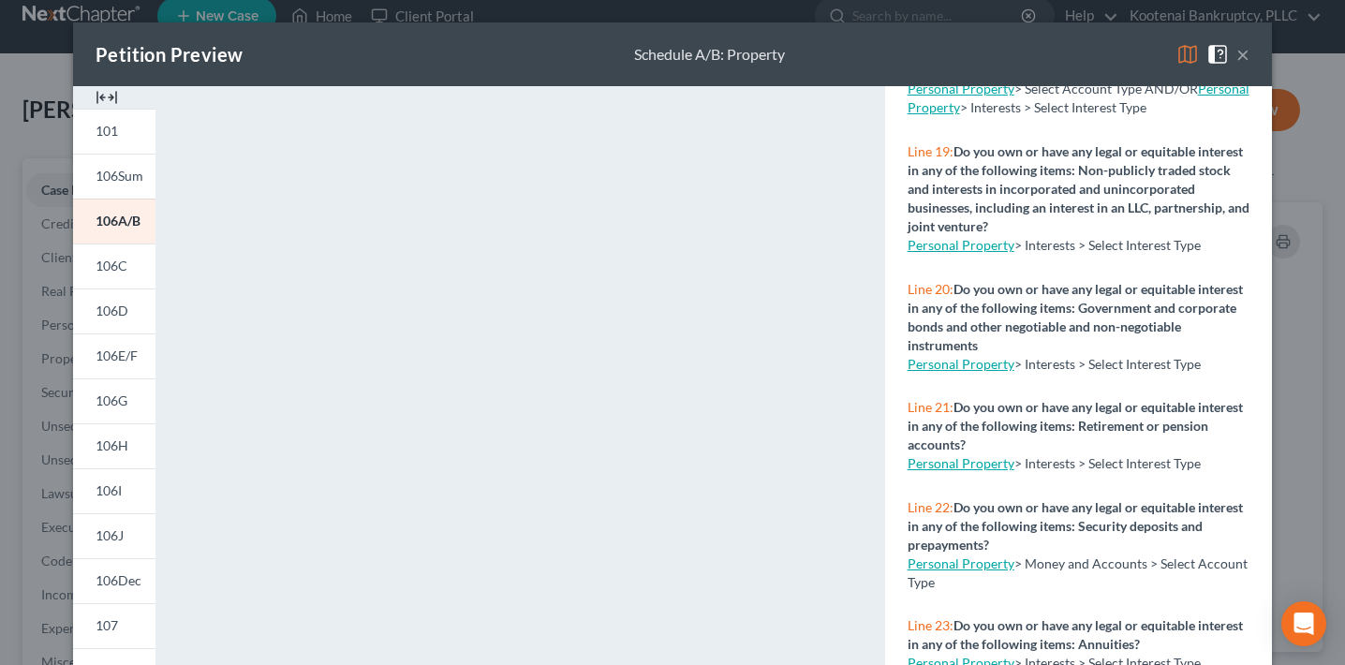 The image size is (1345, 665). I want to click on strong: Do you own or have any legal or equitable interest in any of the following items: Security deposi..., so click(1075, 525).